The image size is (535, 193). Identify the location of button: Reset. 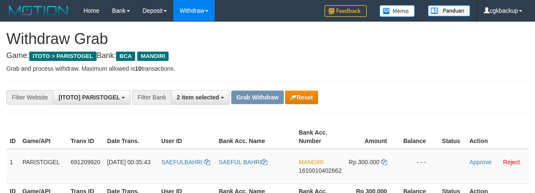
(301, 97).